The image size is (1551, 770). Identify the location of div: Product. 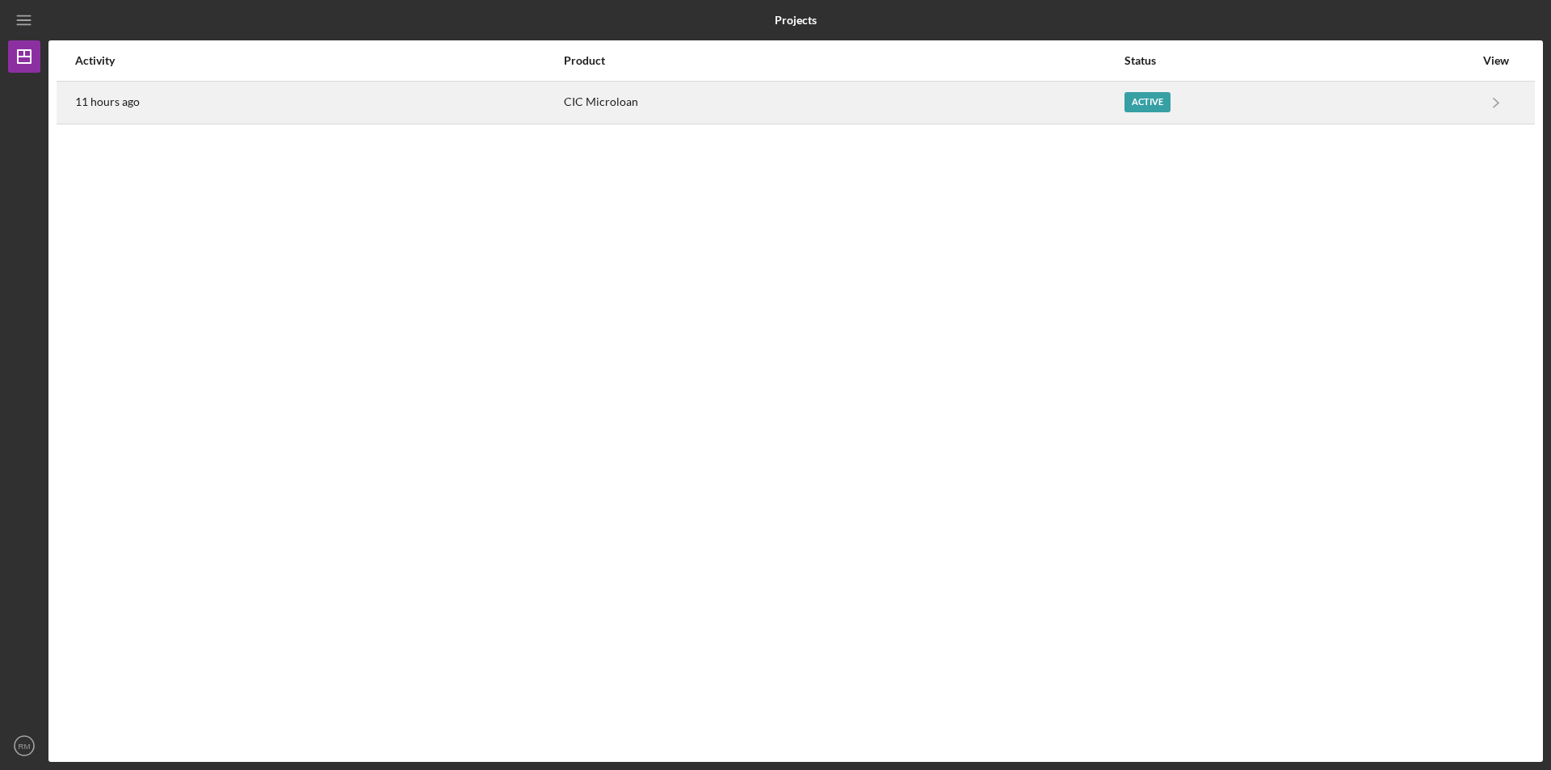
(844, 61).